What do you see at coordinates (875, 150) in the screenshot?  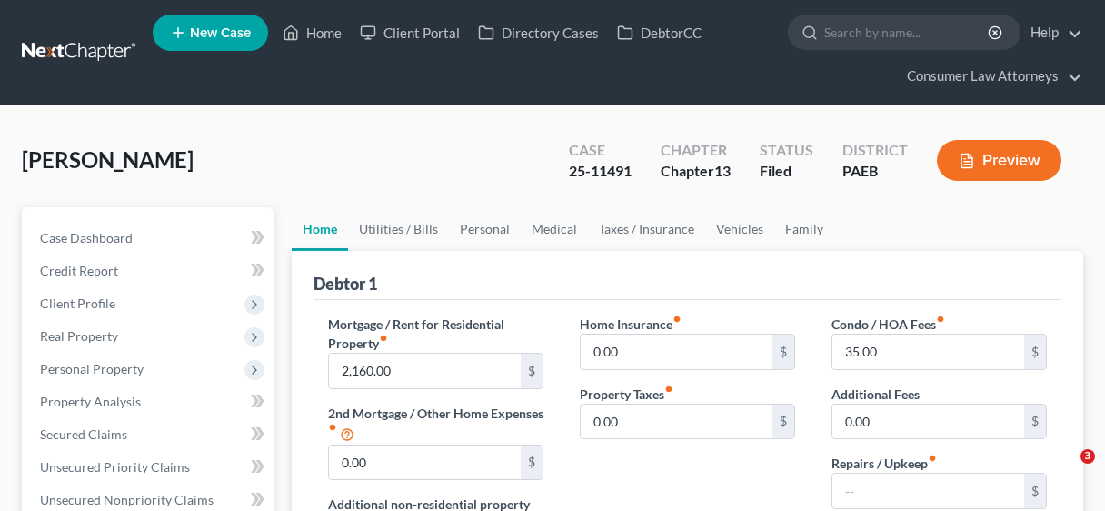 I see `div: District` at bounding box center [875, 150].